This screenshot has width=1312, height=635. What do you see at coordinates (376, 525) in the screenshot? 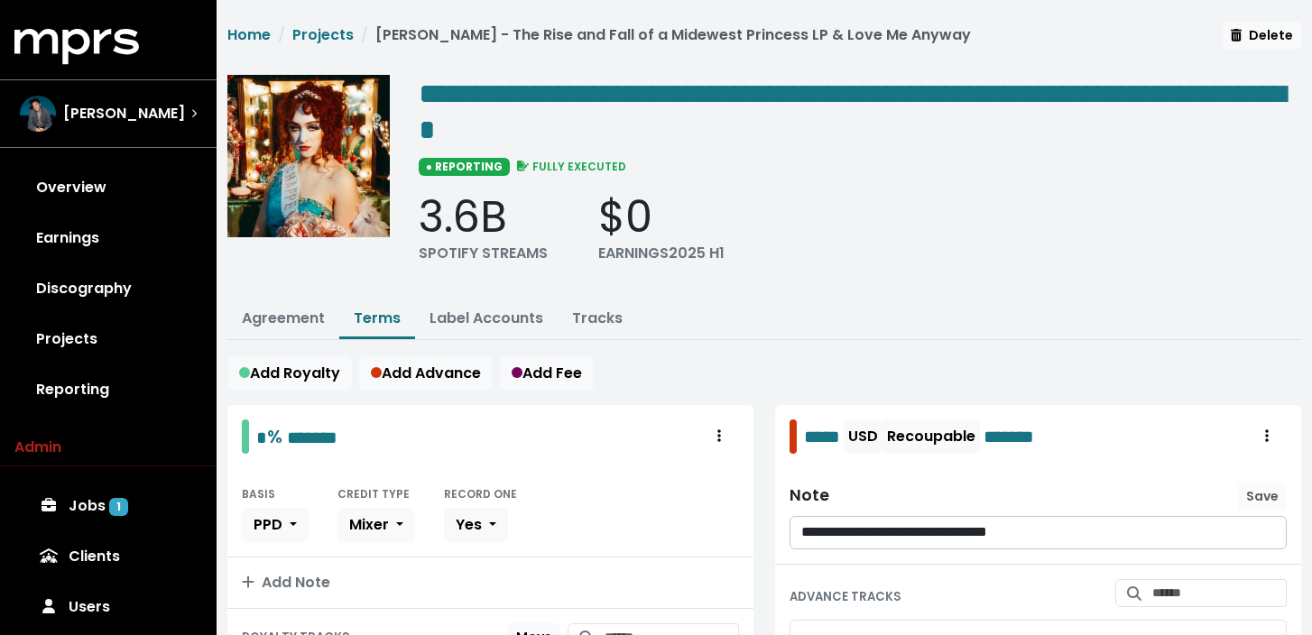
I see `button: Mixer` at bounding box center [376, 525].